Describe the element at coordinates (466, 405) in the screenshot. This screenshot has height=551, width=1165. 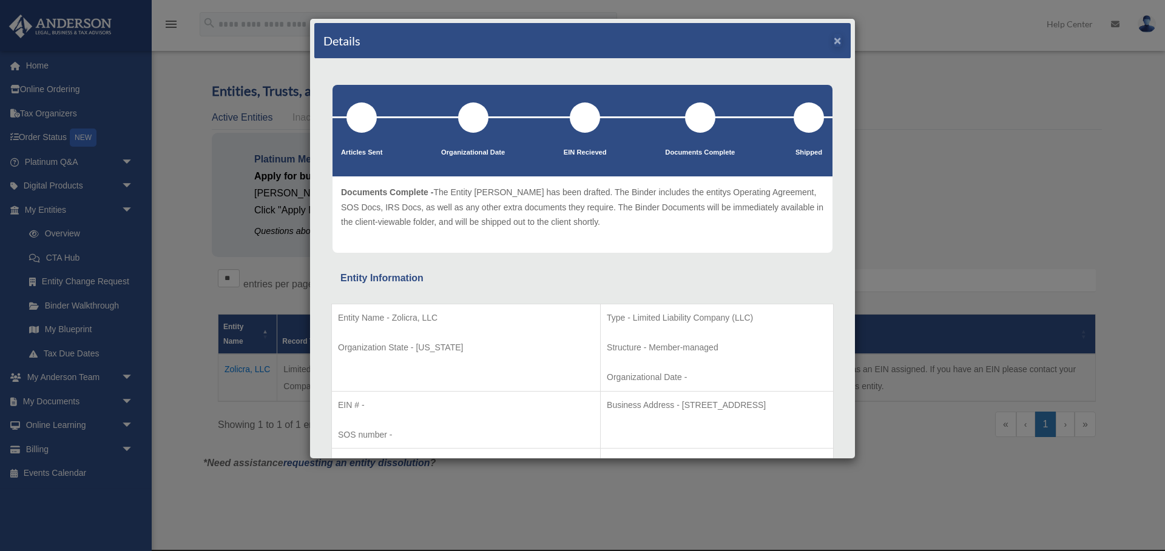
I see `p: EIN # -` at that location.